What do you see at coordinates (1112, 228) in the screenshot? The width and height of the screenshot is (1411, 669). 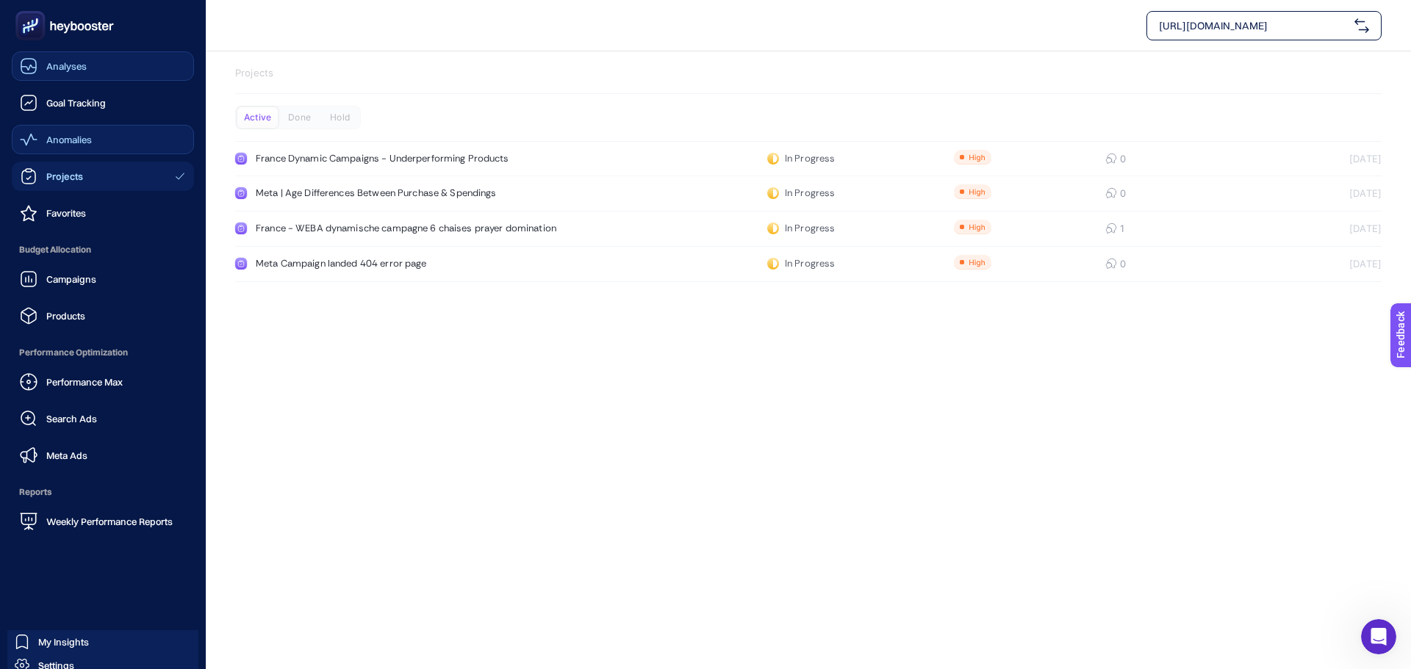 I see `div: 1` at bounding box center [1112, 228].